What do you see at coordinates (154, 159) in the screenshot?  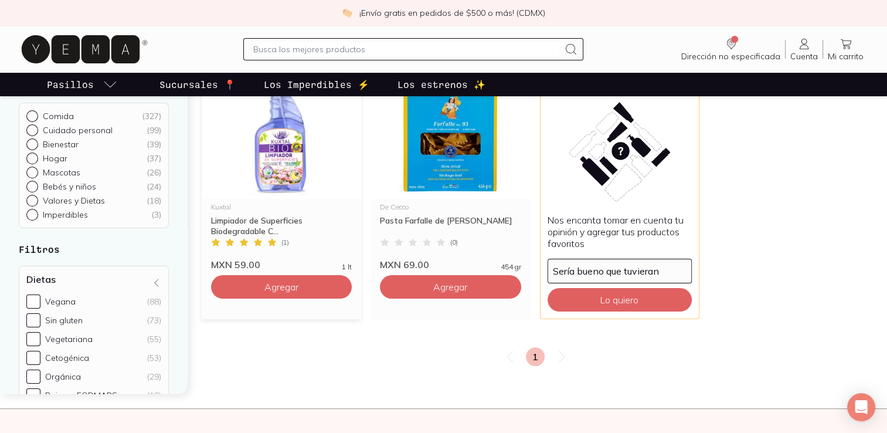 I see `div: ( 37 )` at bounding box center [154, 159].